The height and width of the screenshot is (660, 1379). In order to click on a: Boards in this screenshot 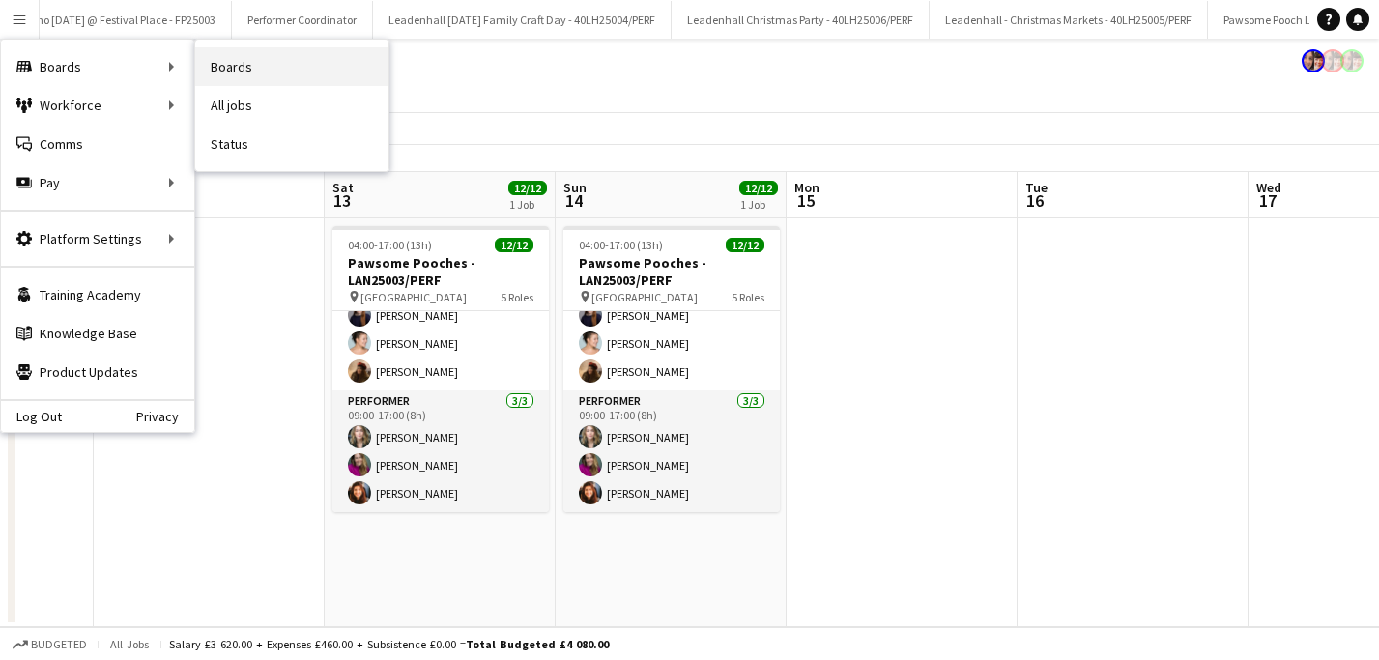, I will do `click(292, 67)`.